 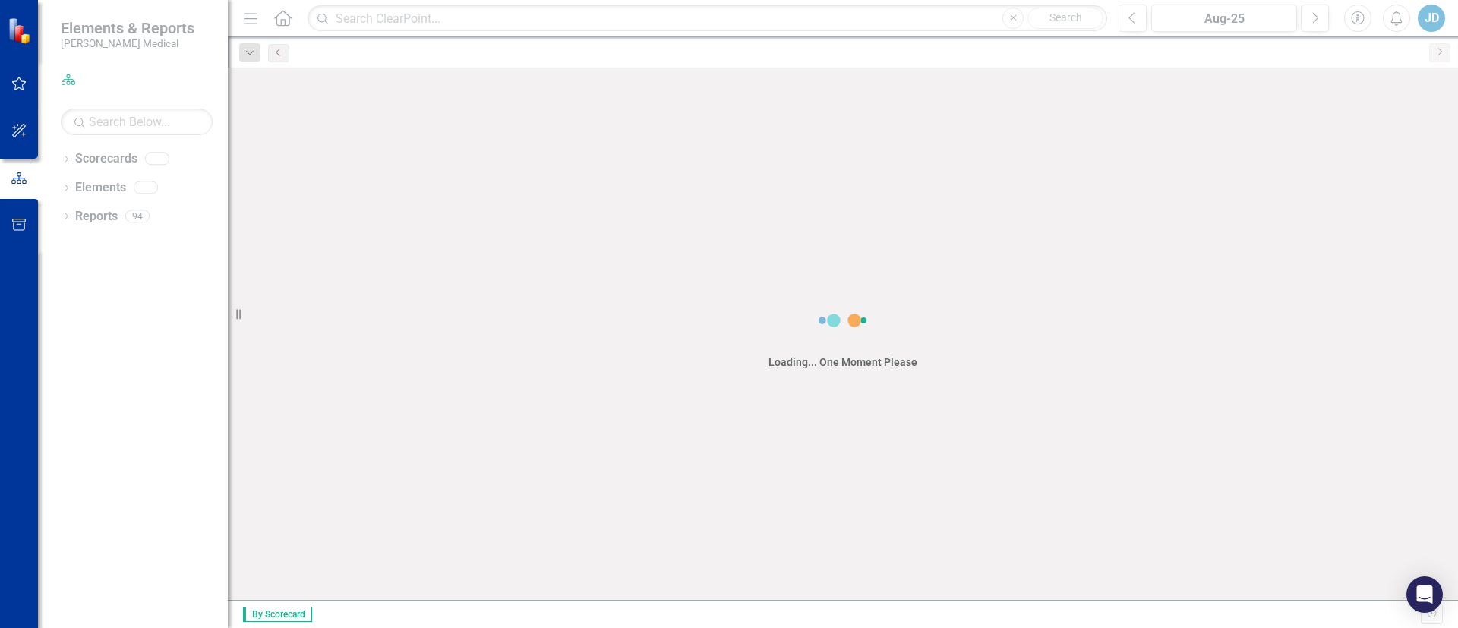 I want to click on span: Search, so click(x=1065, y=17).